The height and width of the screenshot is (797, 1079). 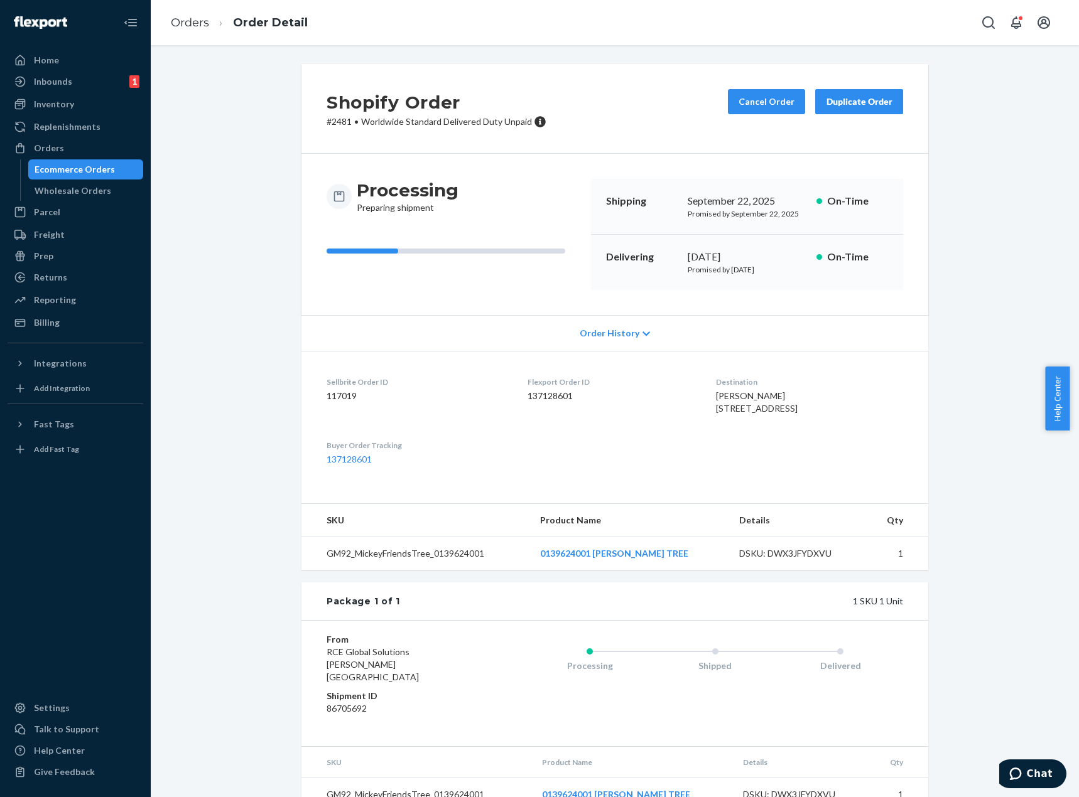 I want to click on a: Settings, so click(x=75, y=708).